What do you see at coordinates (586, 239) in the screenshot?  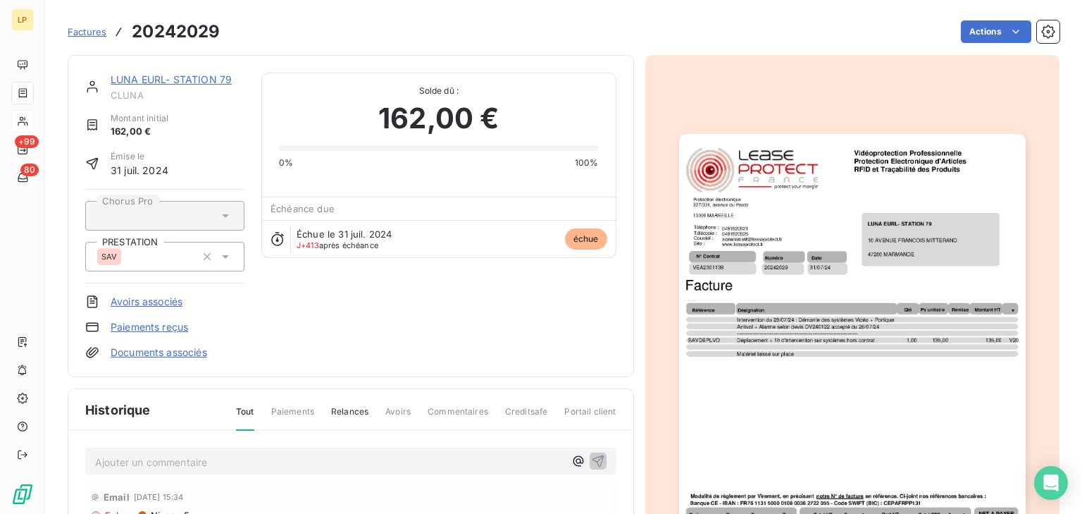 I see `span: échue` at bounding box center [586, 239].